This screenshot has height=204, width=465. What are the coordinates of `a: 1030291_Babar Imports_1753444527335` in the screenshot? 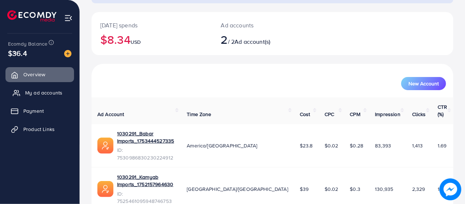 It's located at (146, 137).